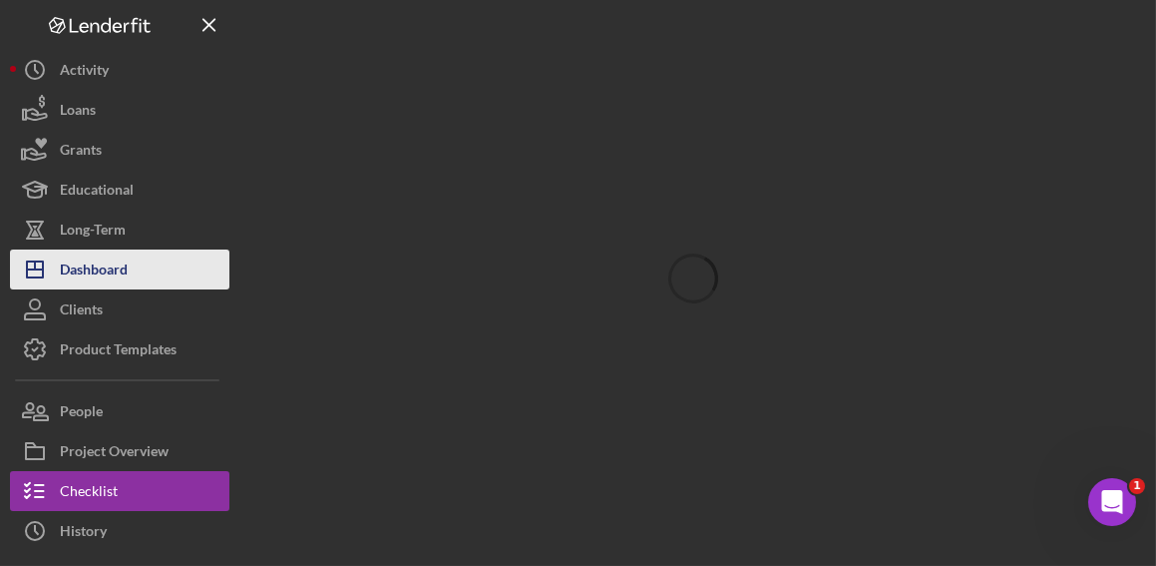  What do you see at coordinates (120, 349) in the screenshot?
I see `button: Product Templates` at bounding box center [120, 349].